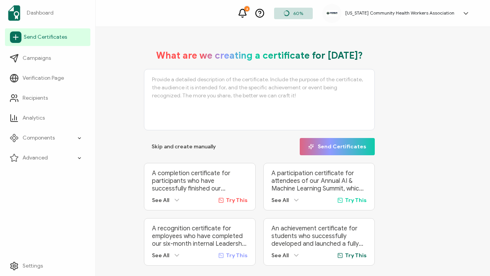 This screenshot has height=276, width=490. What do you see at coordinates (47, 98) in the screenshot?
I see `a: Recipients` at bounding box center [47, 98].